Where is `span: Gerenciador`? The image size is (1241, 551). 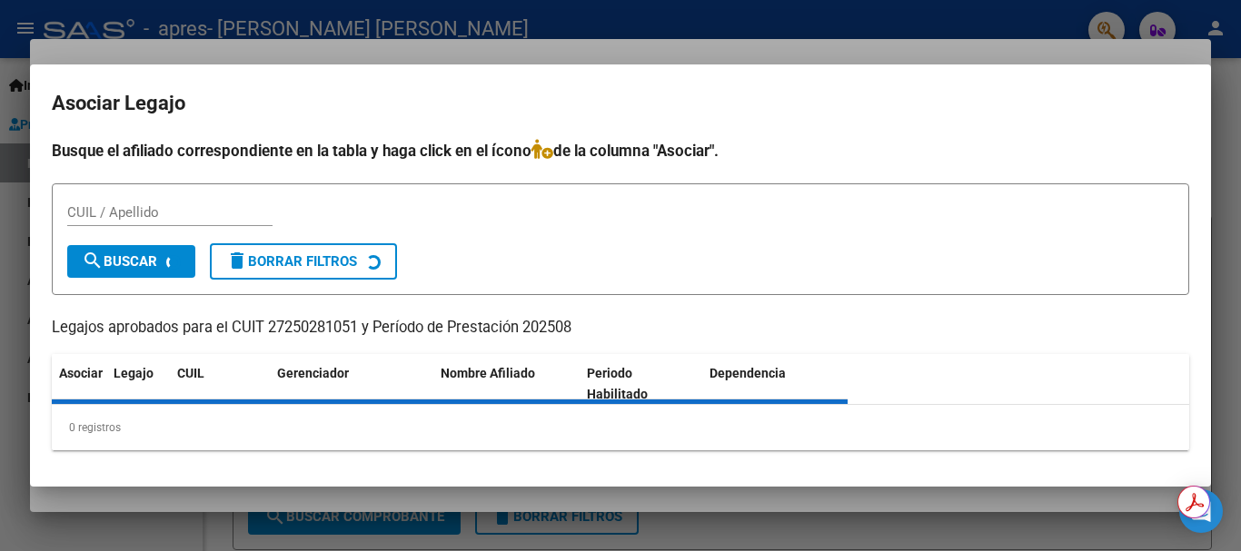
span: Gerenciador is located at coordinates (312, 373).